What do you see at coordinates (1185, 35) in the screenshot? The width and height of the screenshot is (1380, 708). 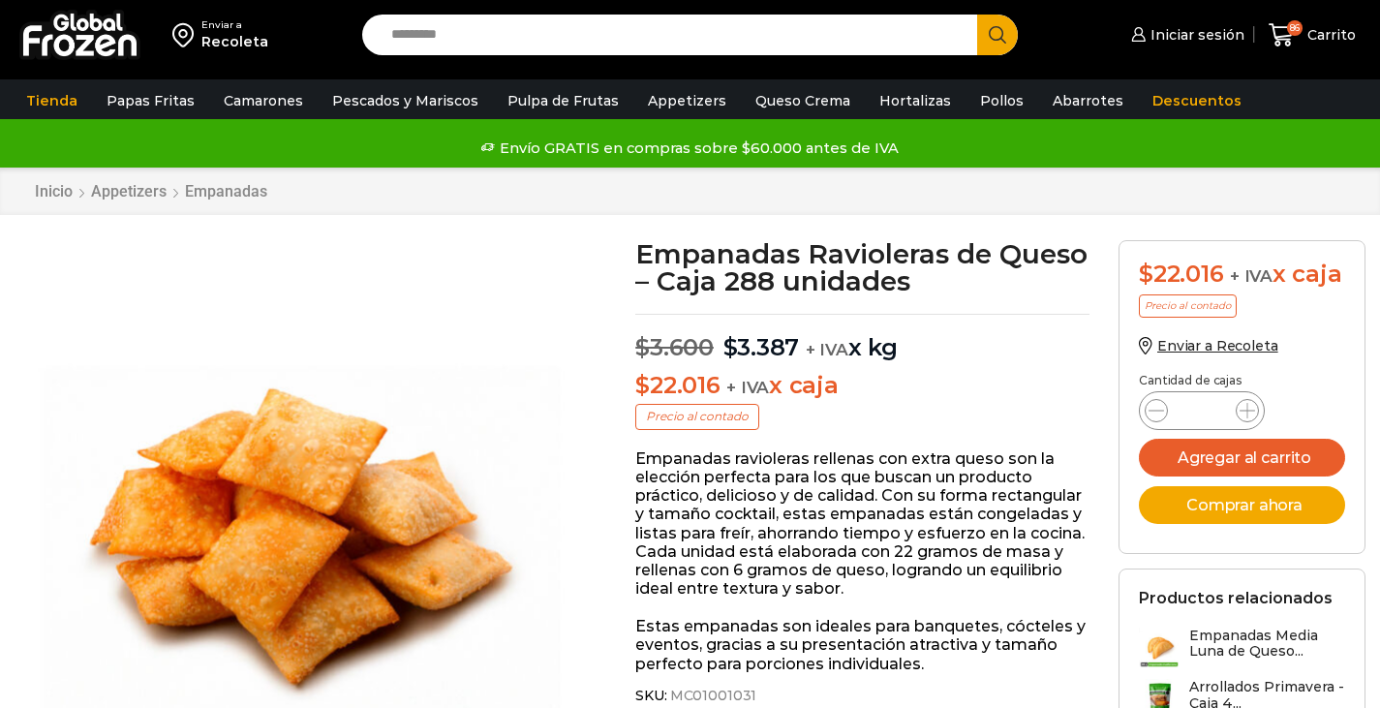 I see `a: Iniciar sesión` at bounding box center [1185, 35].